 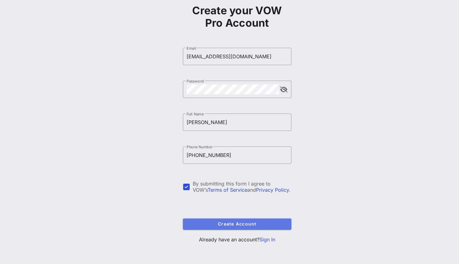 What do you see at coordinates (267, 239) in the screenshot?
I see `a: Sign In` at bounding box center [267, 239].